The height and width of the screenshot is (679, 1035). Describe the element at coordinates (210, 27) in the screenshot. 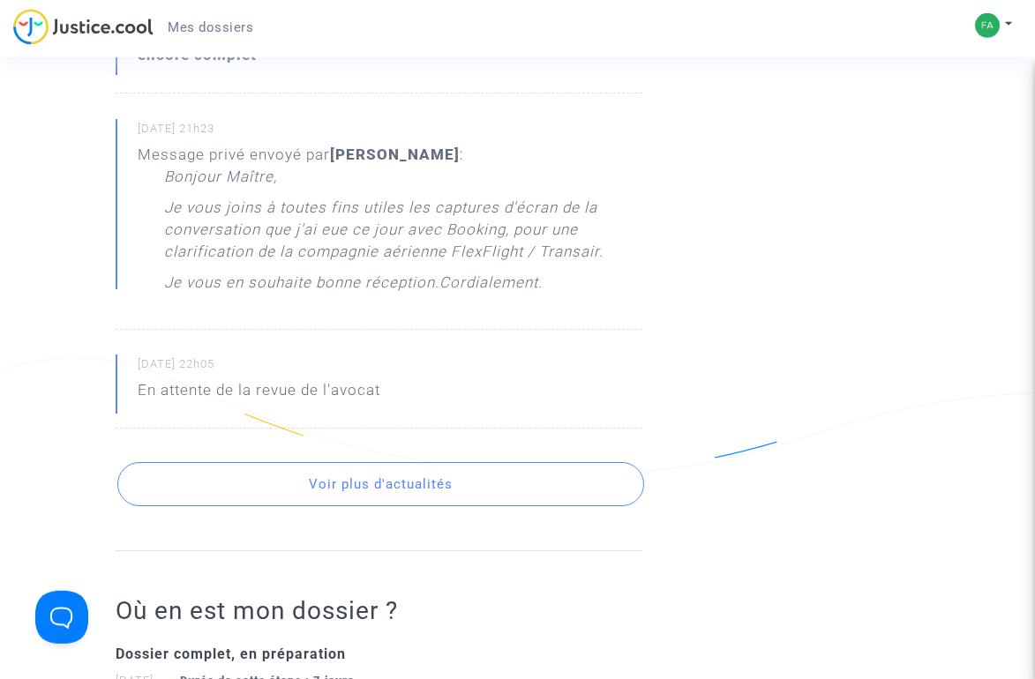

I see `a: Mes dossiers` at that location.